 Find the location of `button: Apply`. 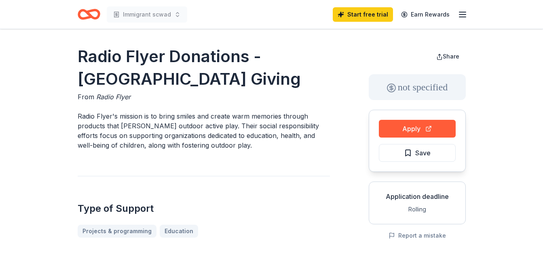

button: Apply is located at coordinates (417, 129).